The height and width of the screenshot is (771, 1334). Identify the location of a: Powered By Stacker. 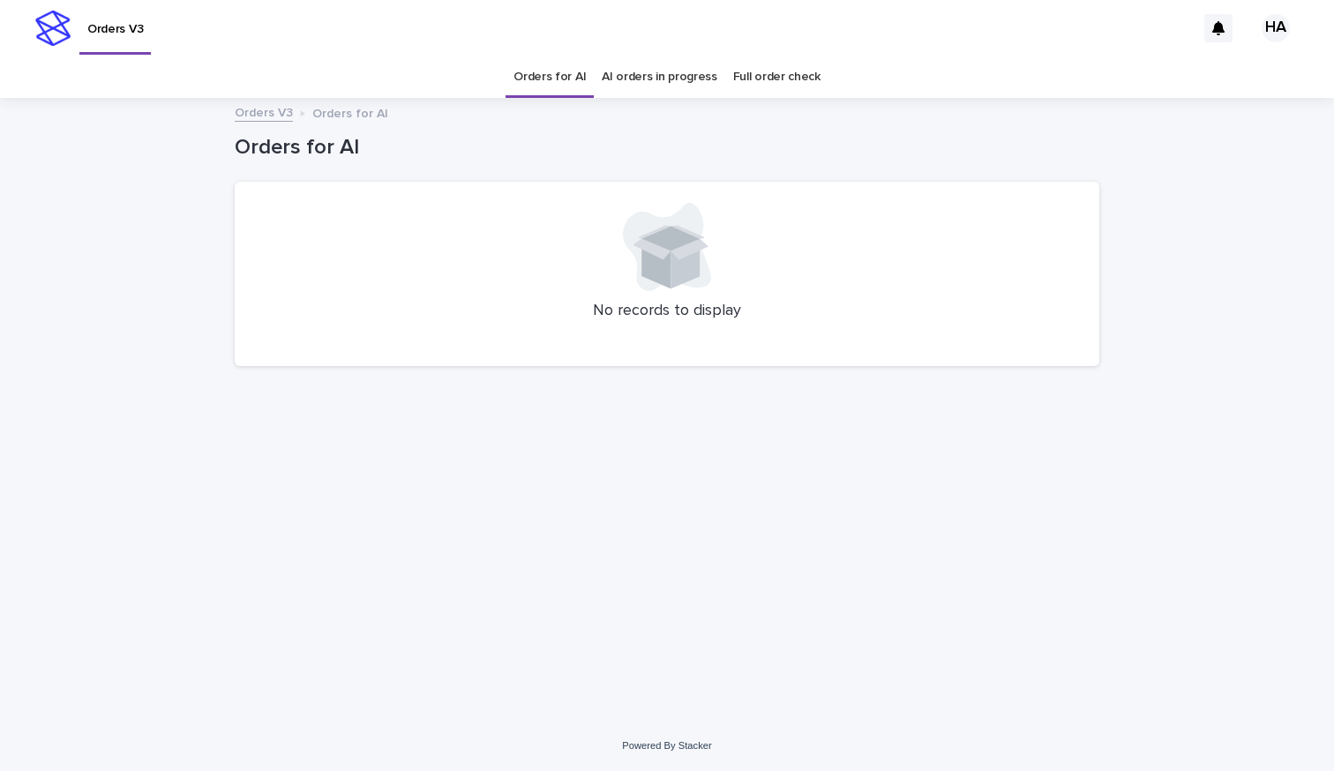
(666, 746).